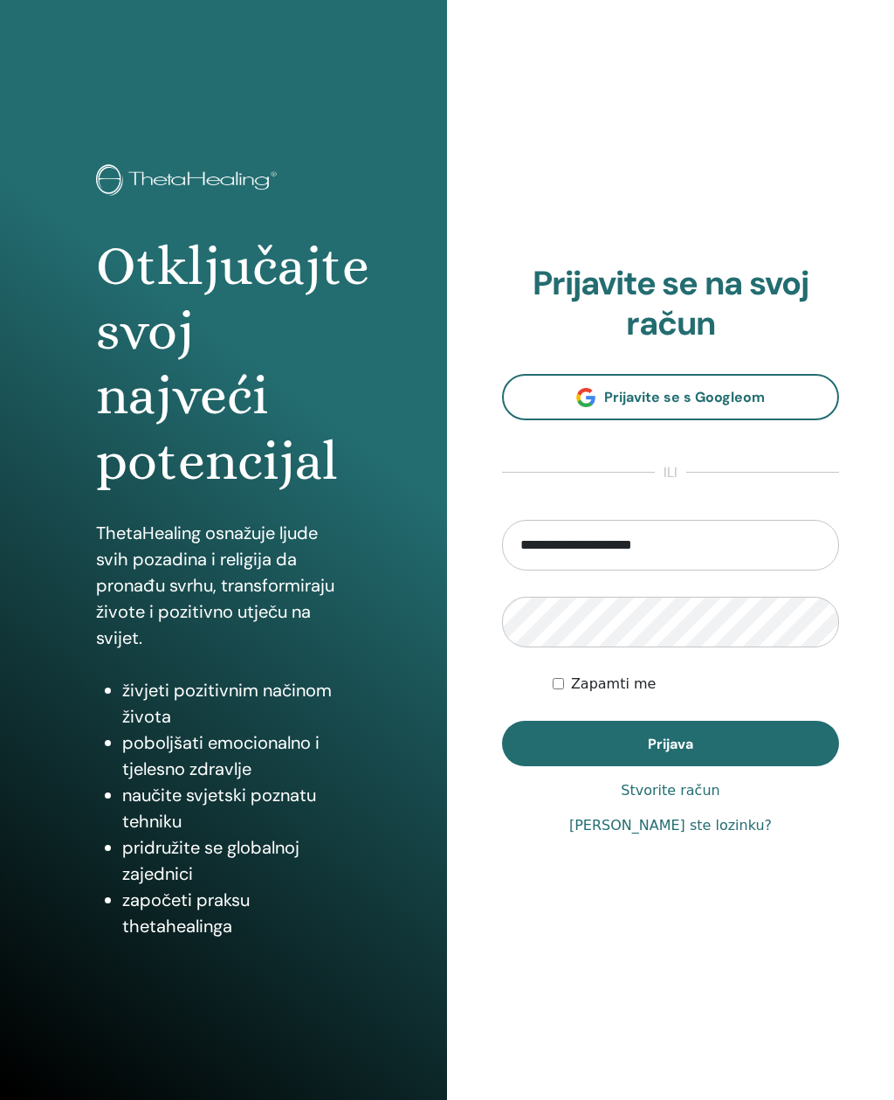 The image size is (894, 1100). What do you see at coordinates (236, 913) in the screenshot?
I see `li: započeti praksu thetahealinga` at bounding box center [236, 913].